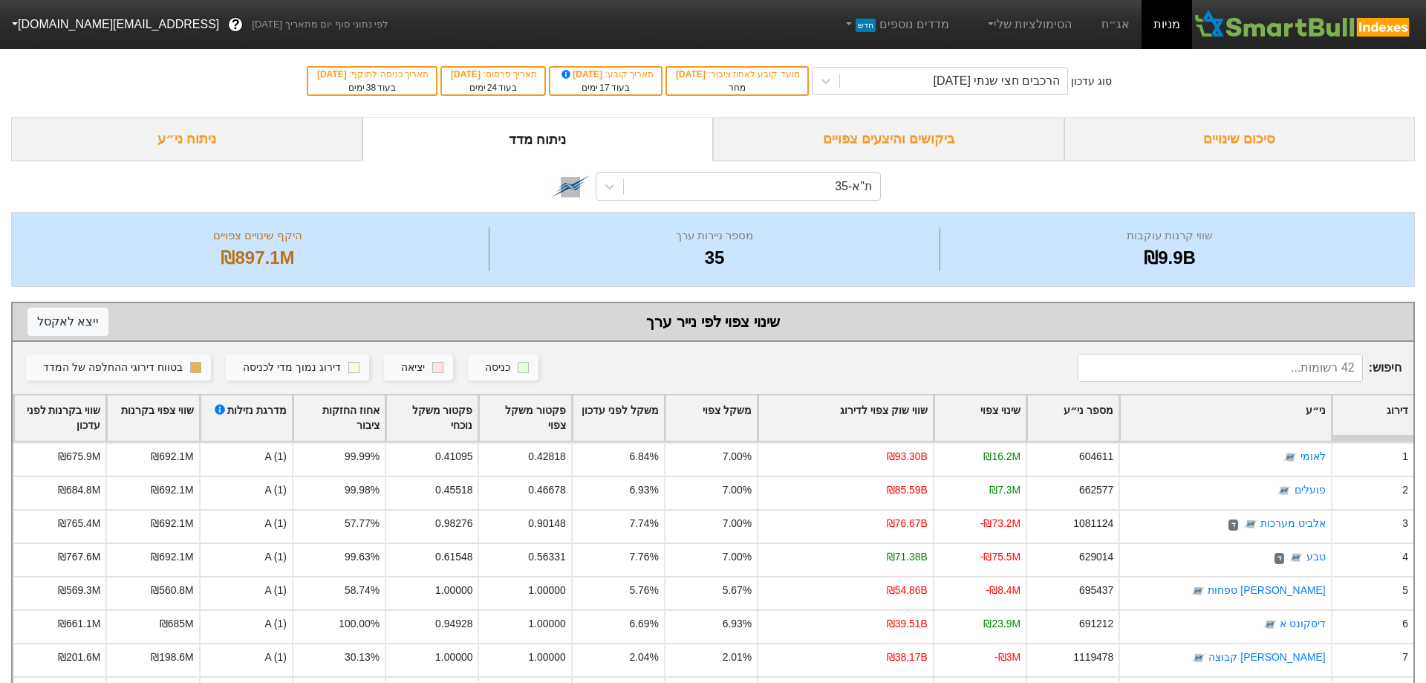  What do you see at coordinates (605, 74) in the screenshot?
I see `div: תאריך קובע :` at bounding box center [605, 74].